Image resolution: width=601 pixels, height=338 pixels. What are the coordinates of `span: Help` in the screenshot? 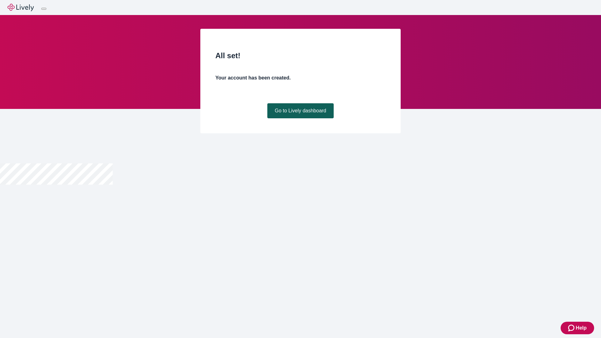 It's located at (581, 328).